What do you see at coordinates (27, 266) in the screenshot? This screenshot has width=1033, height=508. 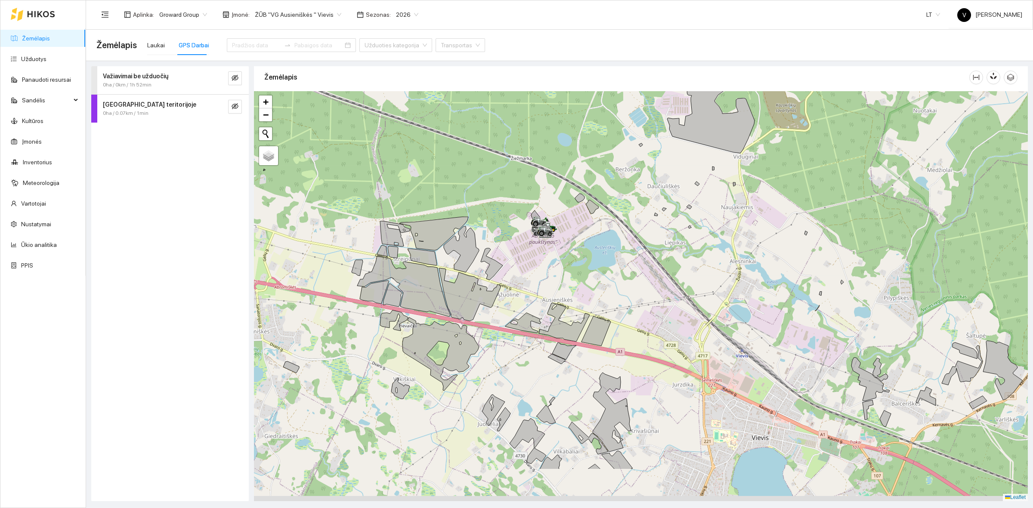 I see `a: PPIS` at bounding box center [27, 266].